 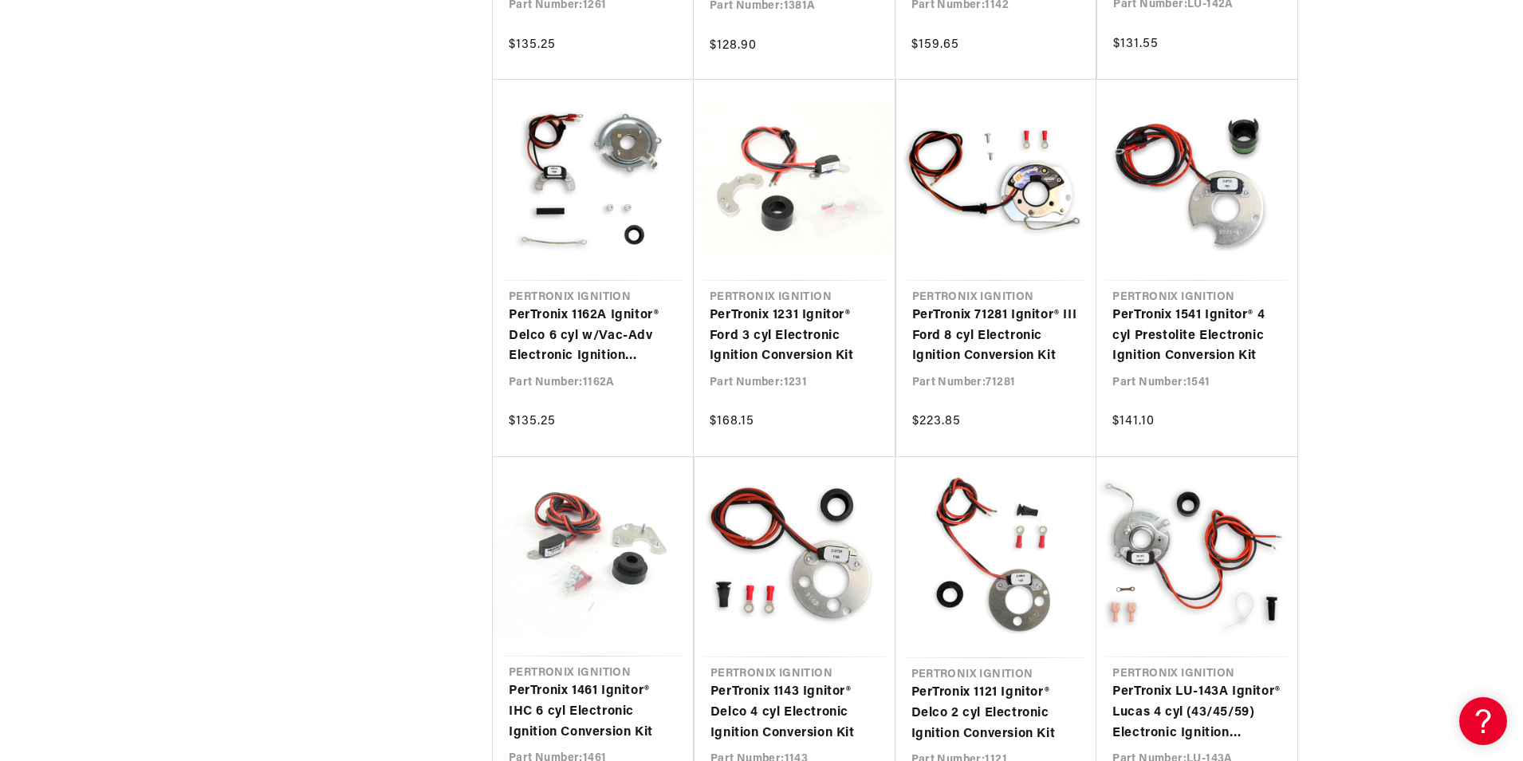 What do you see at coordinates (795, 712) in the screenshot?
I see `a: PerTronix 1143 Ignitor® Delco 4 cyl Electronic Ignition Conversion Kit` at bounding box center [795, 712].